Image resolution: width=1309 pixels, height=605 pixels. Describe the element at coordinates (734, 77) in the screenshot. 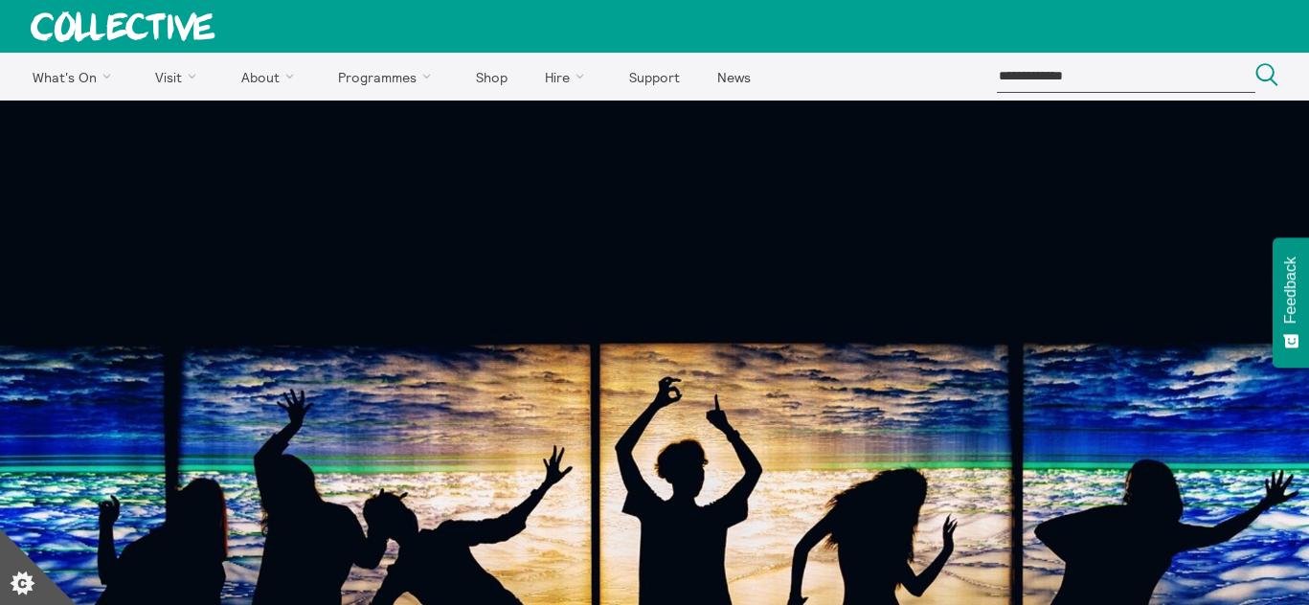

I see `a: News` at that location.